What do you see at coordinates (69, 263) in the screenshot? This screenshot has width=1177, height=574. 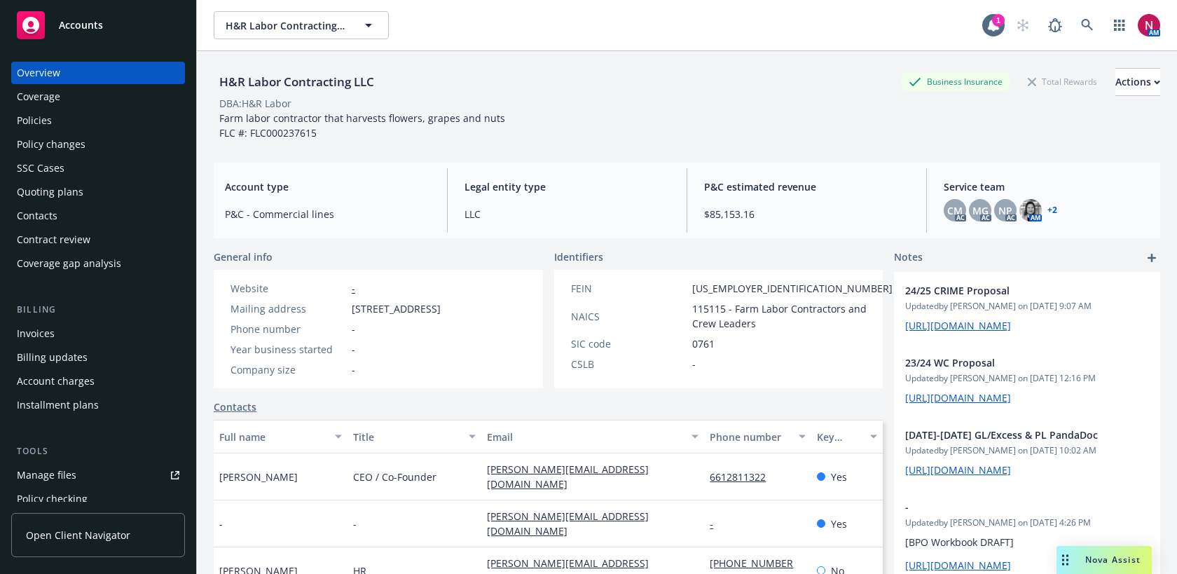 I see `div: Coverage gap analysis` at bounding box center [69, 263].